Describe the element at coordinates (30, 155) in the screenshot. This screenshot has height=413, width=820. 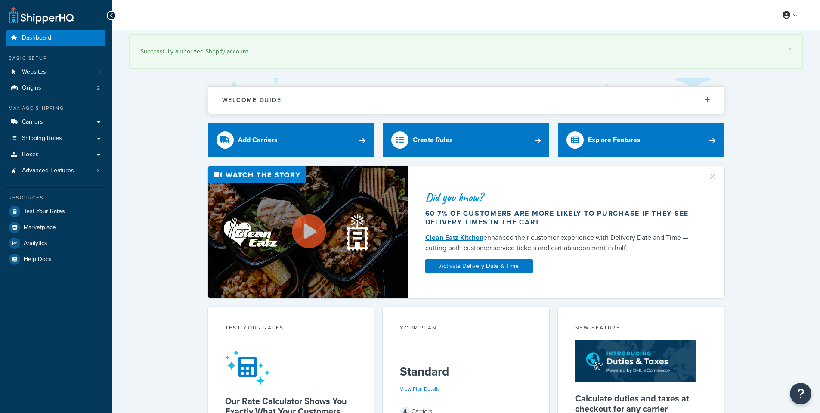
I see `span: Boxes` at that location.